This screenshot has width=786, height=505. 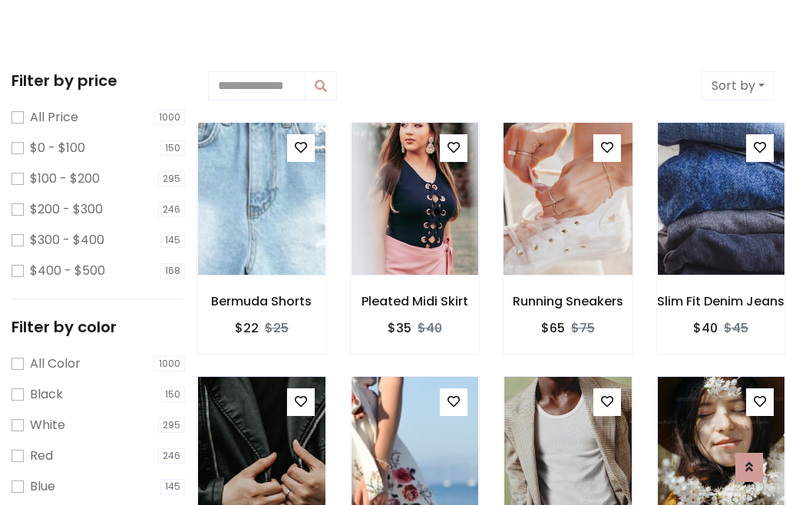 What do you see at coordinates (67, 240) in the screenshot?
I see `label: $300 - $400` at bounding box center [67, 240].